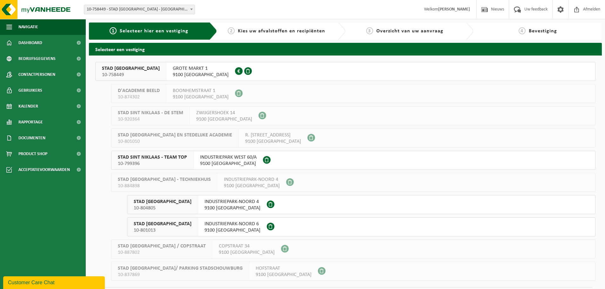 This screenshot has height=289, width=605. What do you see at coordinates (152, 157) in the screenshot?
I see `span: STAD SINT NIKLAAS - TEAM TOP` at bounding box center [152, 157].